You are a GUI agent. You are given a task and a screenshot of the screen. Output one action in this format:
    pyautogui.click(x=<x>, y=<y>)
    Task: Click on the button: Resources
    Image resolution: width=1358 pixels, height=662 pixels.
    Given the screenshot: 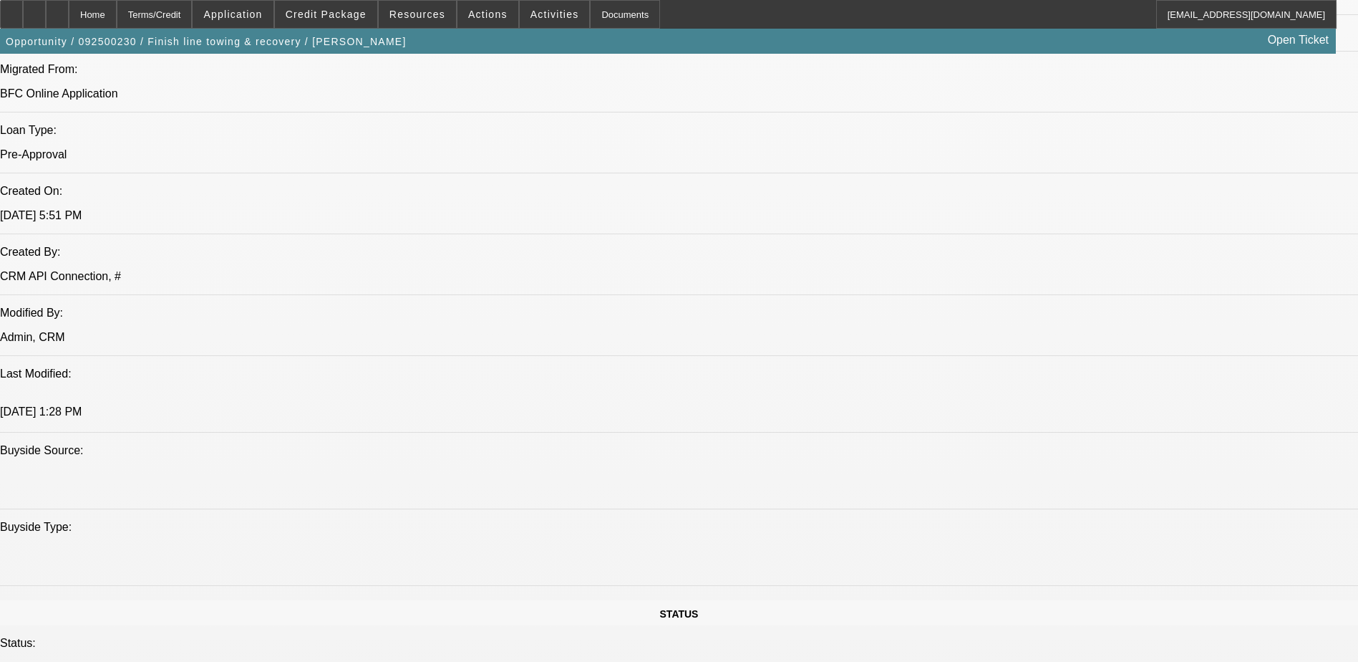 What is the action you would take?
    pyautogui.click(x=417, y=14)
    